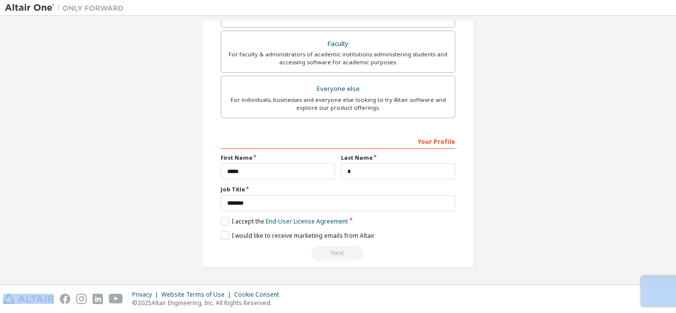 This screenshot has height=313, width=676. What do you see at coordinates (284, 221) in the screenshot?
I see `label: I accept the` at bounding box center [284, 221].